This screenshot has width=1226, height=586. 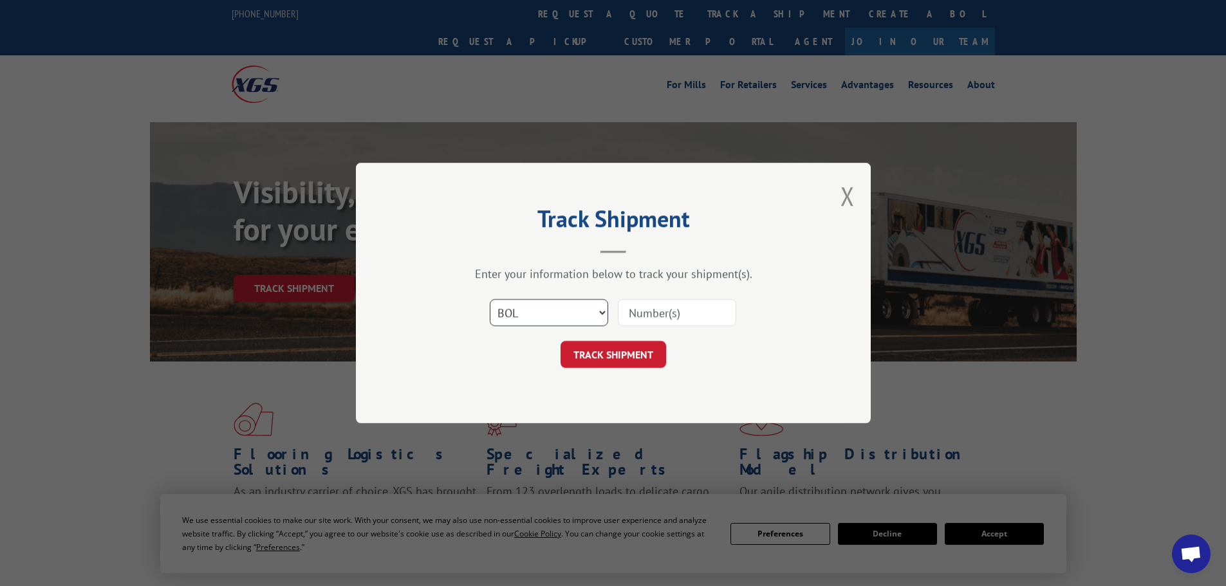 What do you see at coordinates (677, 313) in the screenshot?
I see `input: Number(s)` at bounding box center [677, 313].